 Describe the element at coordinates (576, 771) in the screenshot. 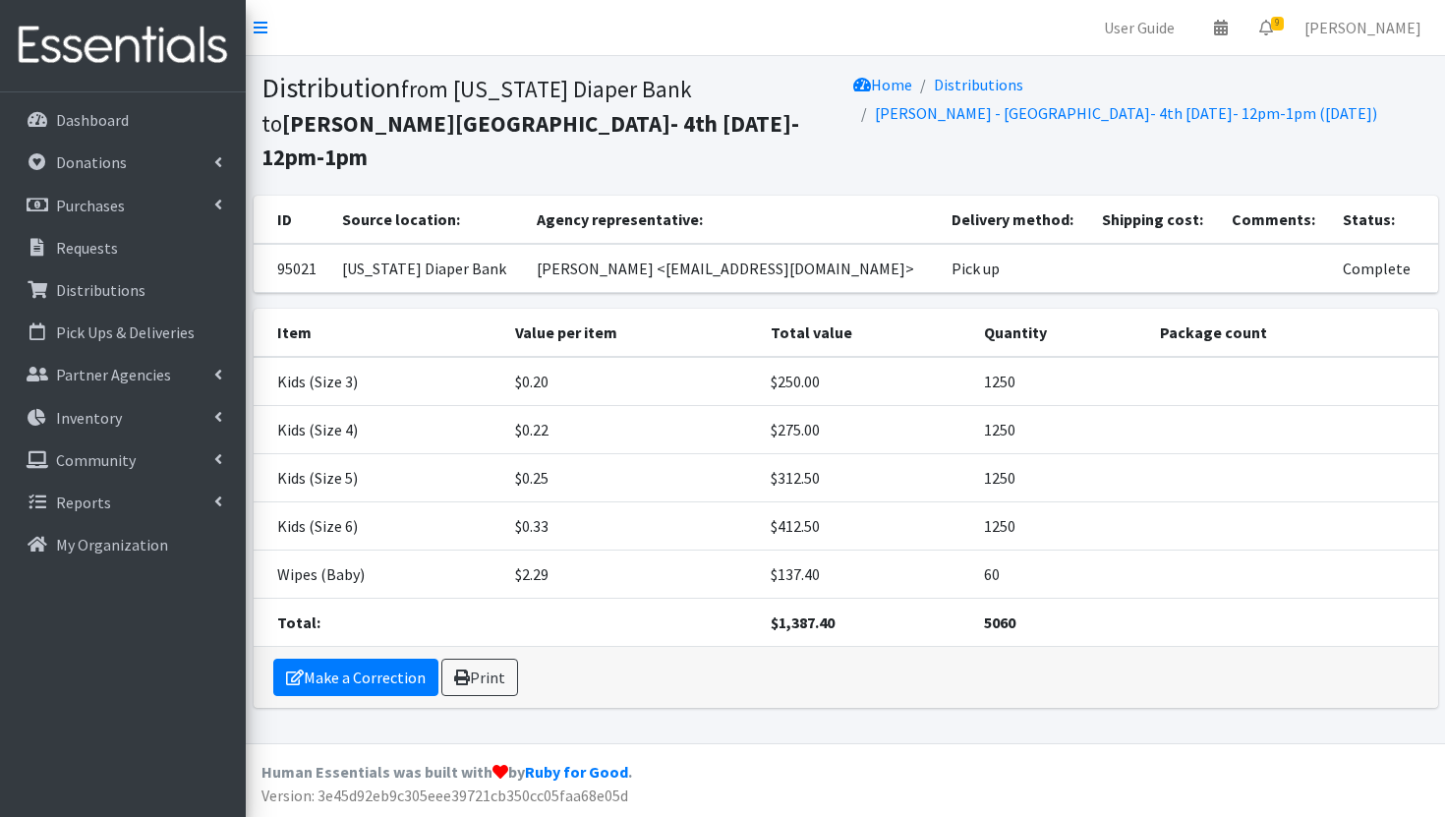

I see `a: Ruby for Good` at that location.